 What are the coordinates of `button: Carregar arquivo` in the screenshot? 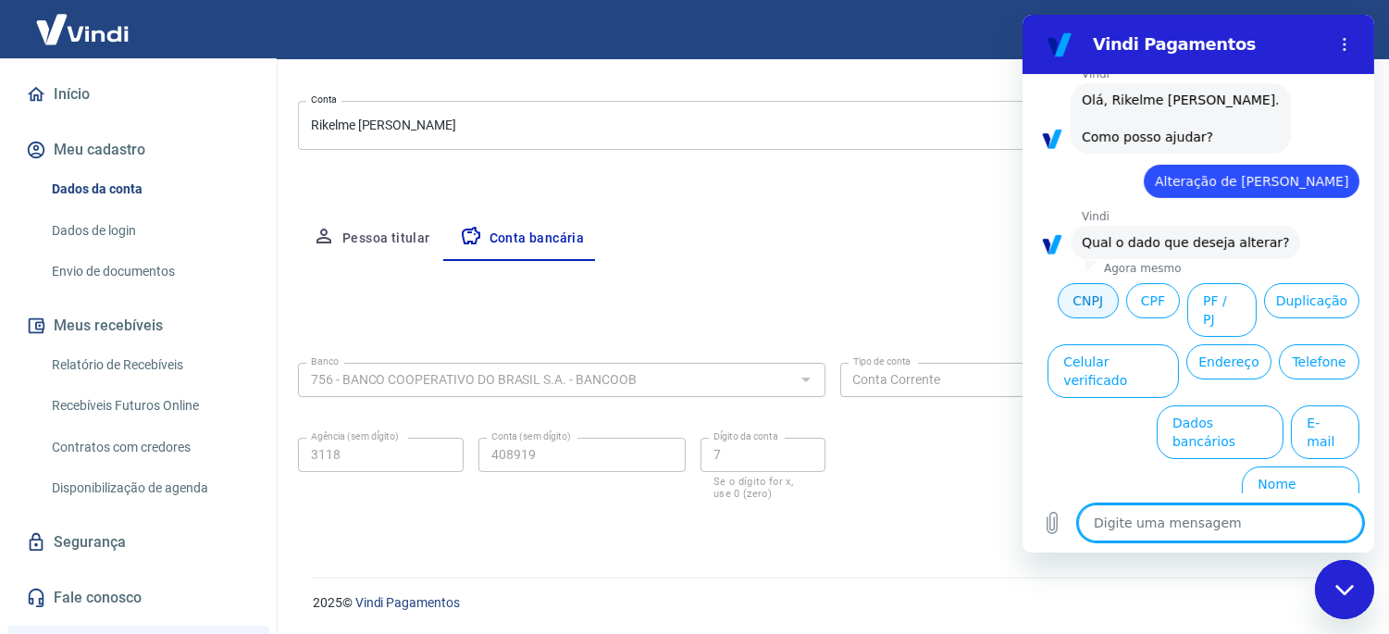 It's located at (30, 508).